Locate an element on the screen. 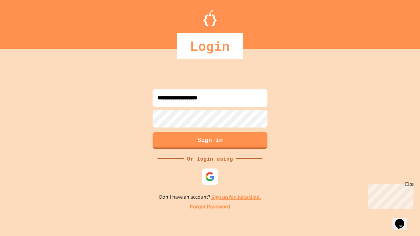 This screenshot has height=236, width=420. div: Or login using is located at coordinates (210, 159).